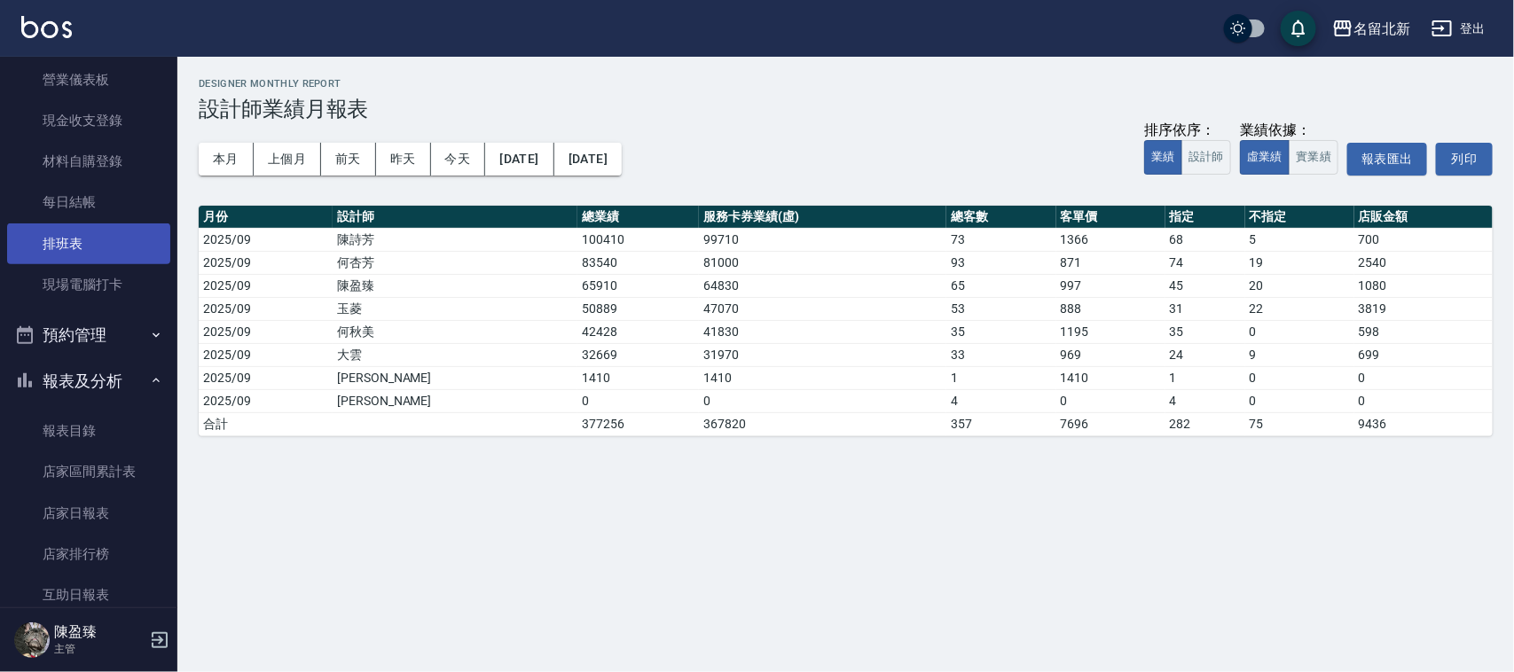  Describe the element at coordinates (32, 641) in the screenshot. I see `img: Person` at that location.